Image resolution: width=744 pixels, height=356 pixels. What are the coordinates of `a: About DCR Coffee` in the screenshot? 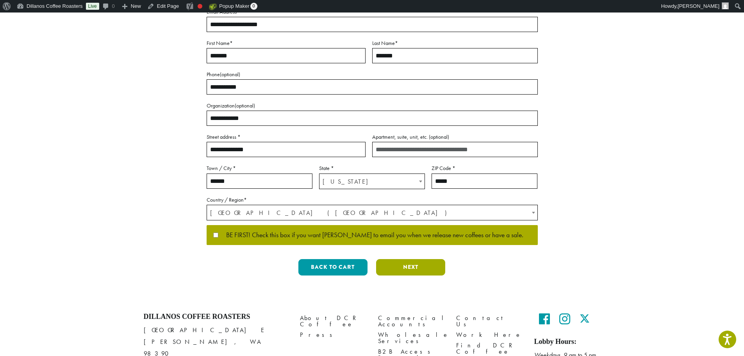 It's located at (333, 321).